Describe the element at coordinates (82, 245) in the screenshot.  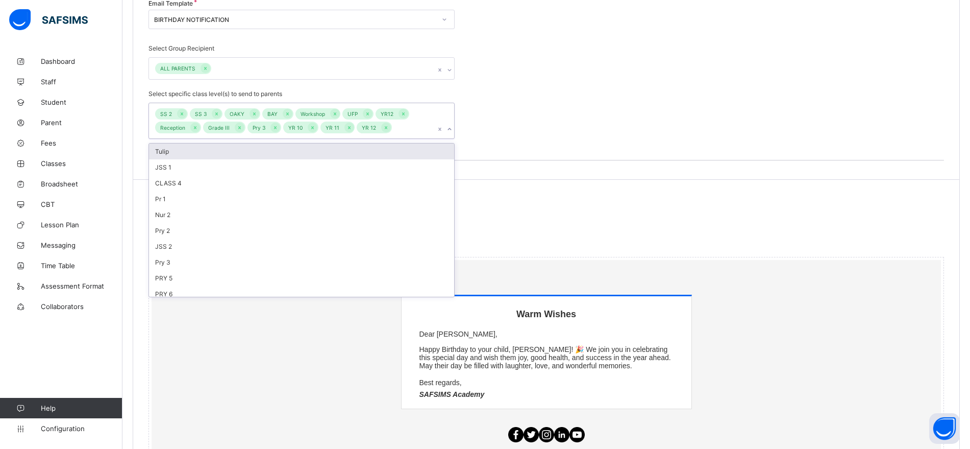
I see `span: Messaging` at that location.